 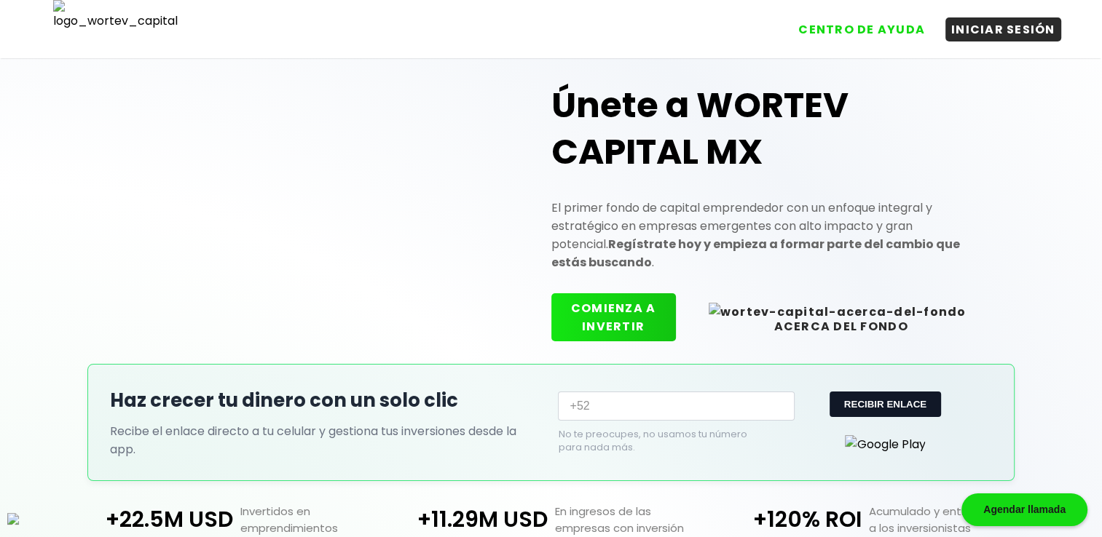 What do you see at coordinates (837, 312) in the screenshot?
I see `img: wortev-capital-acerca-del-fondo` at bounding box center [837, 312].